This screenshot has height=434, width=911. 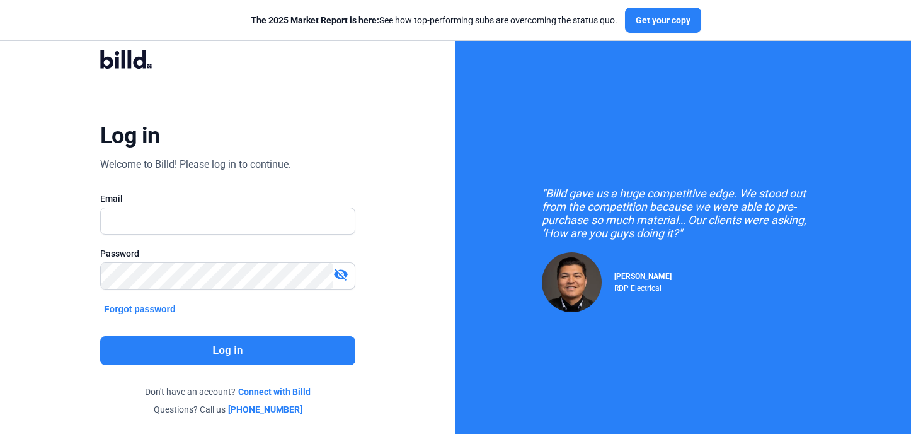 I want to click on div: Don't have an account?, so click(x=228, y=391).